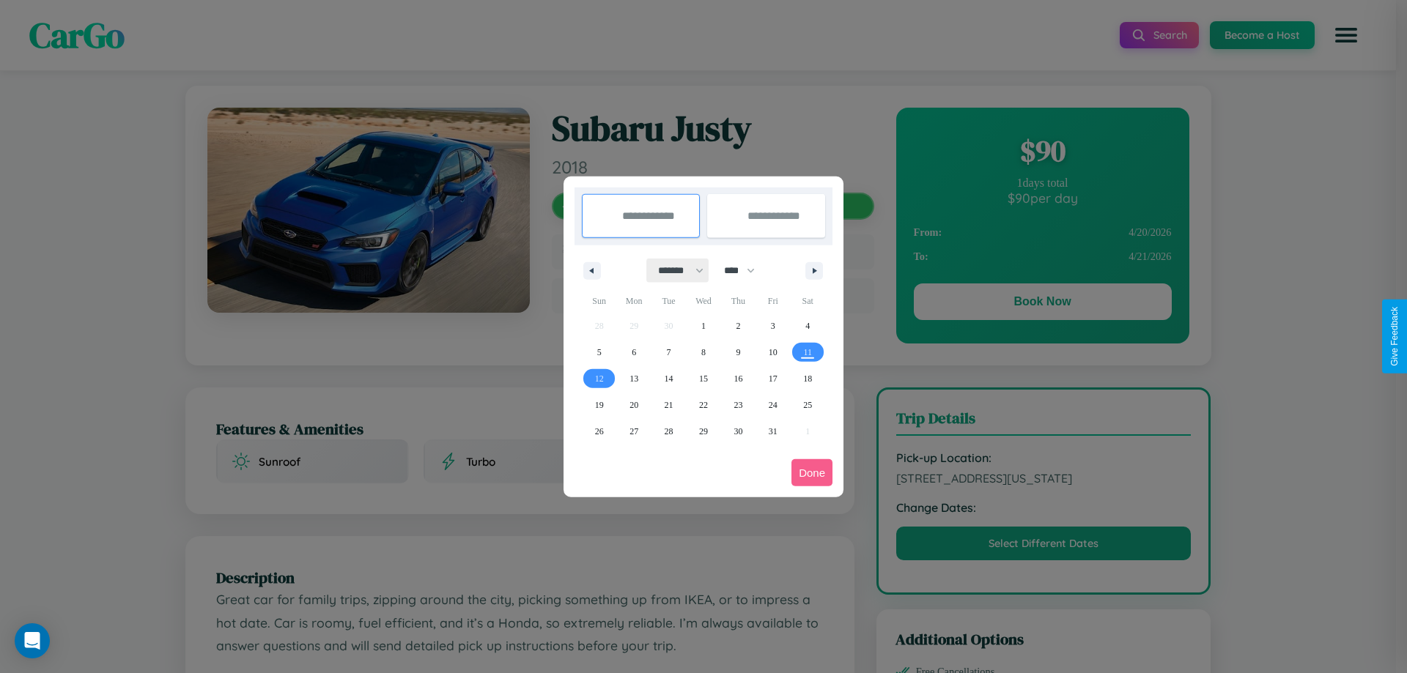  Describe the element at coordinates (738, 432) in the screenshot. I see `span: 30` at that location.